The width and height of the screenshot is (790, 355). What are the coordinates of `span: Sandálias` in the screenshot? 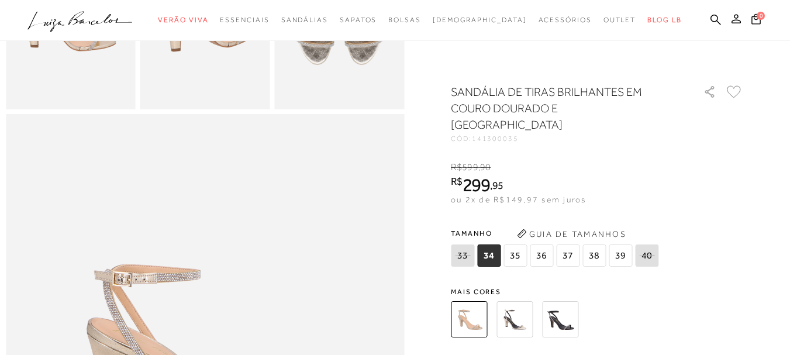 It's located at (305, 20).